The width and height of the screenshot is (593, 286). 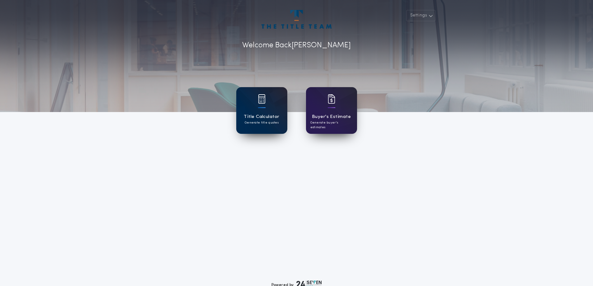 I want to click on a: card iconBuyer's EstimateGenerate buyer's estimates, so click(x=332, y=111).